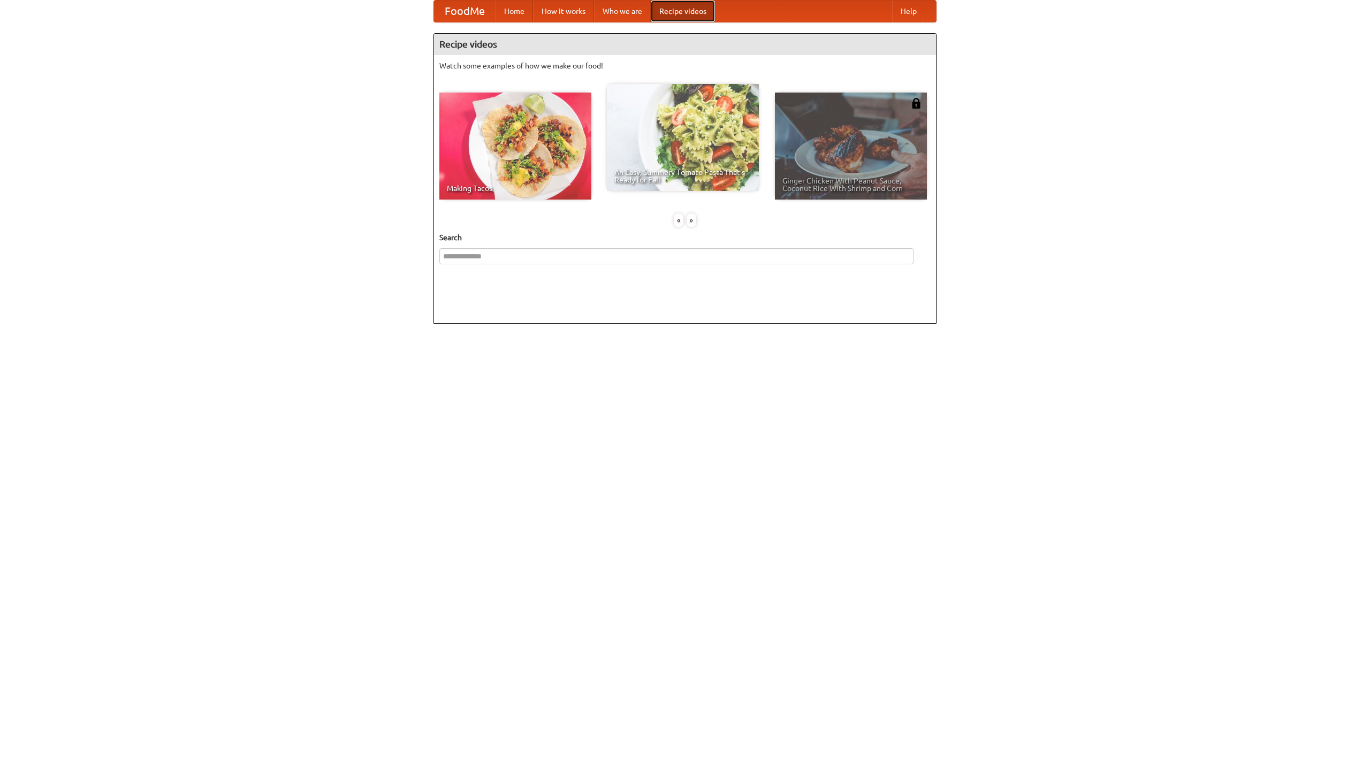 The image size is (1370, 757). What do you see at coordinates (564, 11) in the screenshot?
I see `a: How it works` at bounding box center [564, 11].